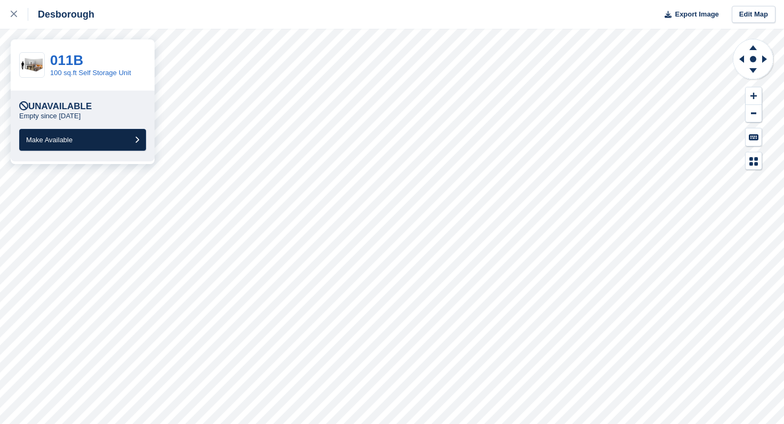 This screenshot has width=784, height=424. Describe the element at coordinates (753, 14) in the screenshot. I see `a: Edit Map` at that location.